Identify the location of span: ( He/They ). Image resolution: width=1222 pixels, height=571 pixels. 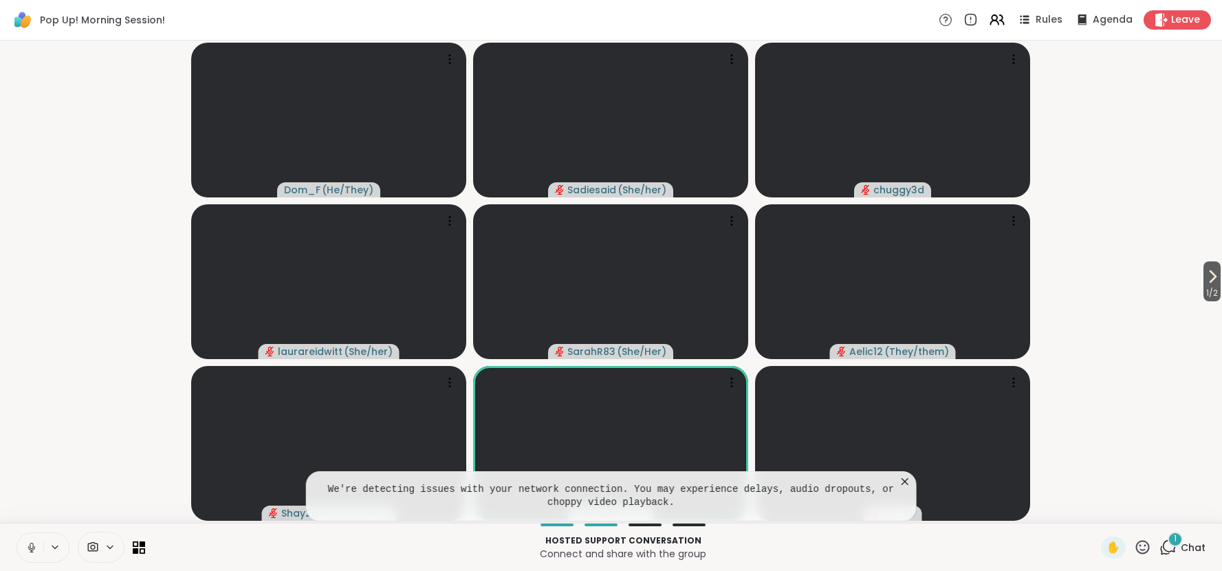
(347, 190).